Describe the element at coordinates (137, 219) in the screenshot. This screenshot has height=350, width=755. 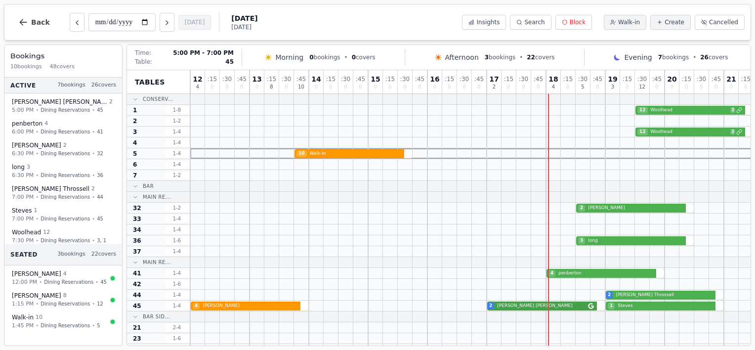
I see `span: 33` at that location.